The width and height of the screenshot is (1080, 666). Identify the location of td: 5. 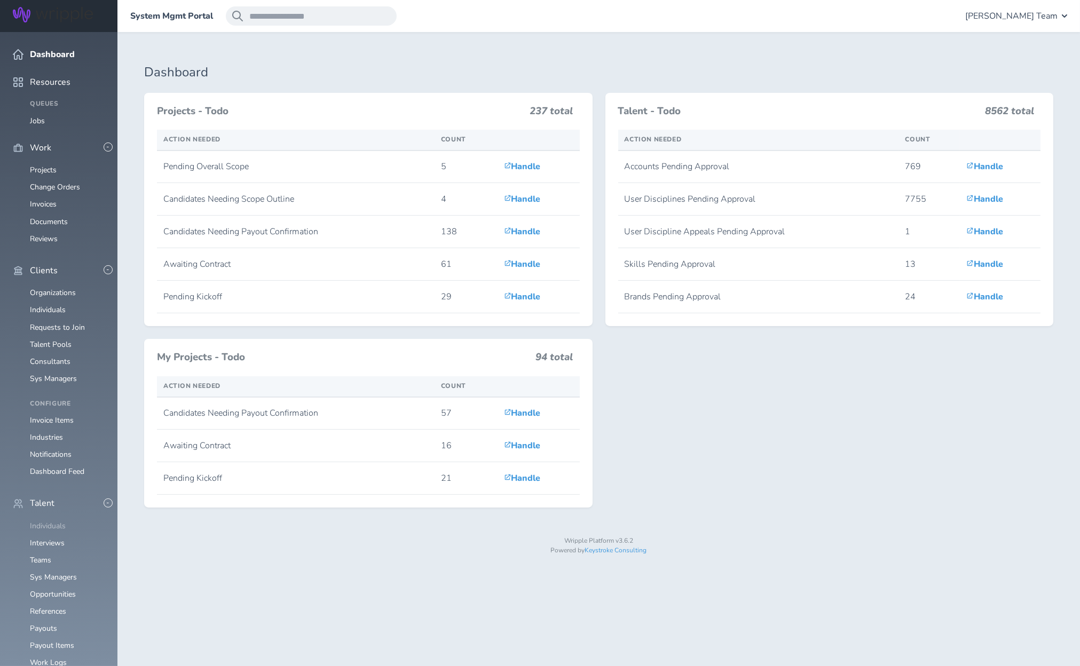
(466, 167).